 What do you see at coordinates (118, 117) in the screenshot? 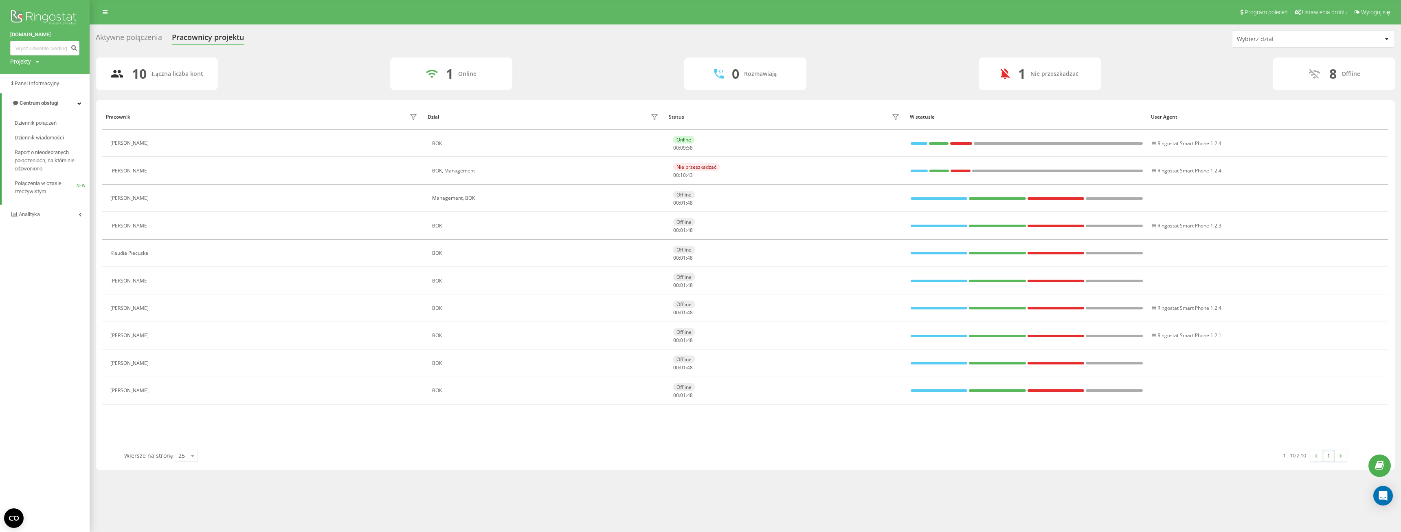
I see `div: Pracownik` at bounding box center [118, 117].